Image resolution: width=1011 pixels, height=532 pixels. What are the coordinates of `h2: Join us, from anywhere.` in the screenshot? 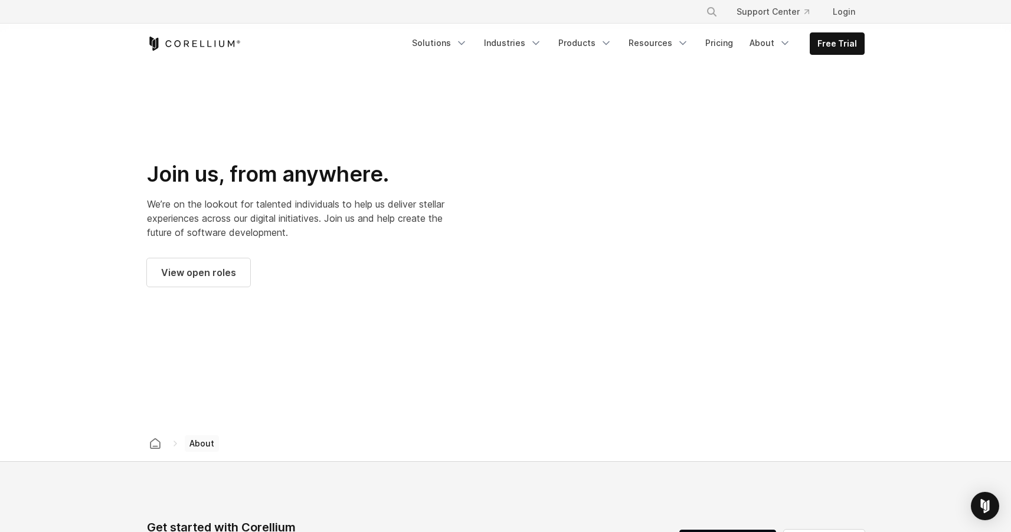 It's located at (298, 174).